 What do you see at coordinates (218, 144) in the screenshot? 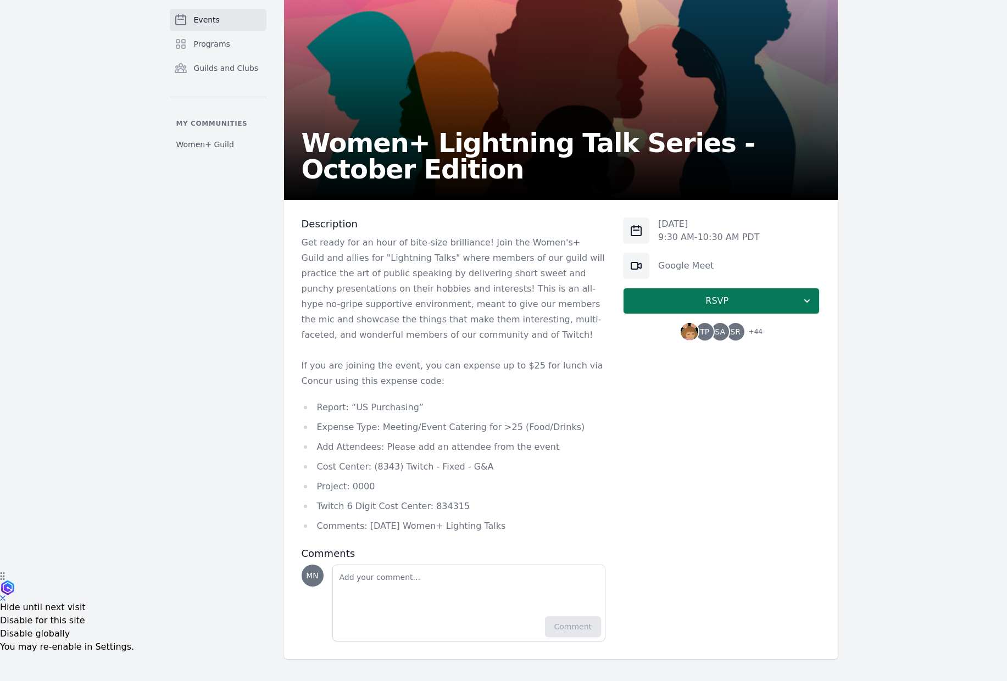
I see `a: Women+ Guild` at bounding box center [218, 144].